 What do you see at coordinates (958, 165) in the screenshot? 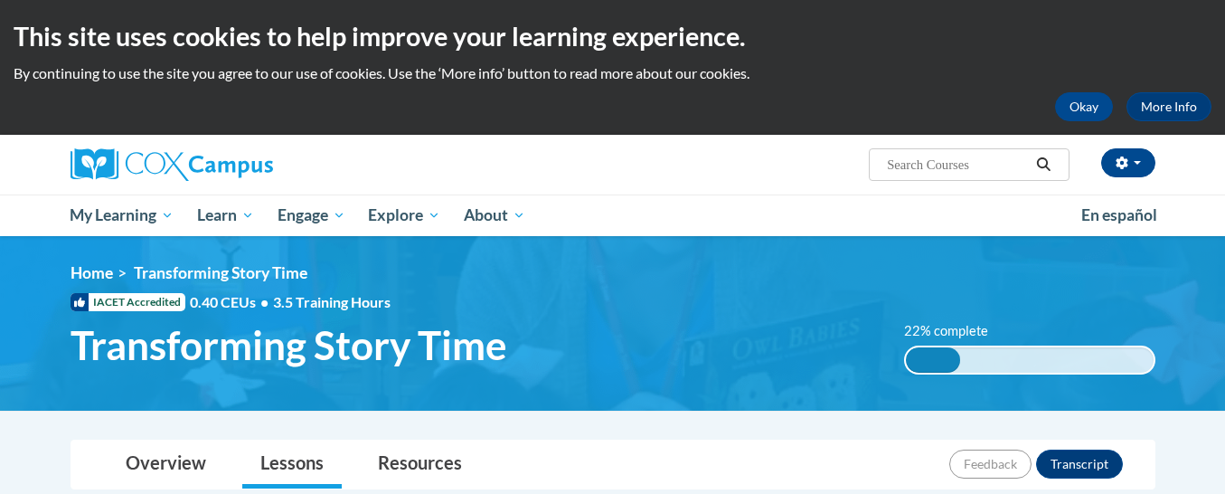
I see `input: Search Courses` at bounding box center [958, 165].